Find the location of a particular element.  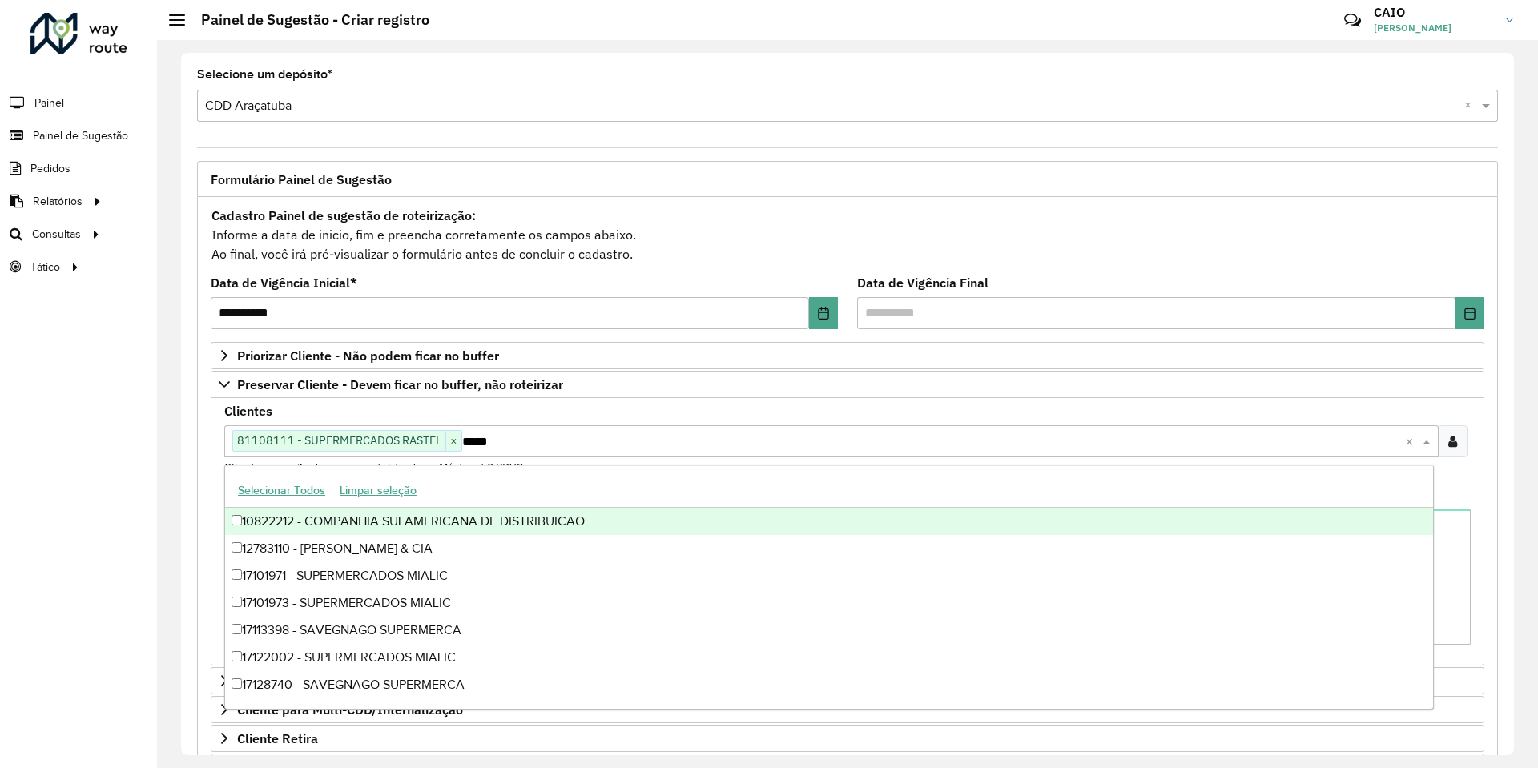

label: Data de Vigência Inicial is located at coordinates (284, 283).